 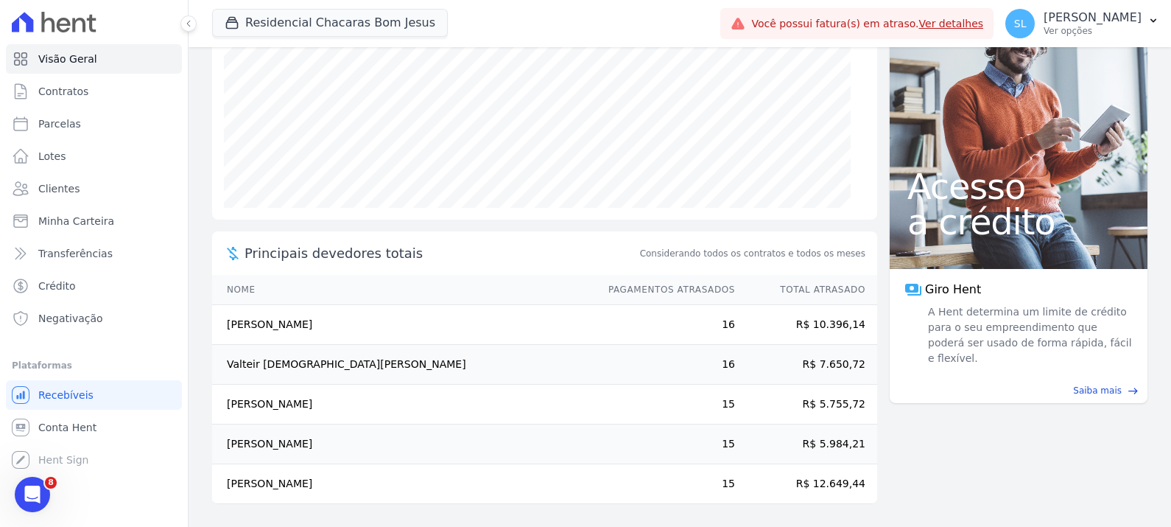 What do you see at coordinates (94, 59) in the screenshot?
I see `a: Visão Geral` at bounding box center [94, 59].